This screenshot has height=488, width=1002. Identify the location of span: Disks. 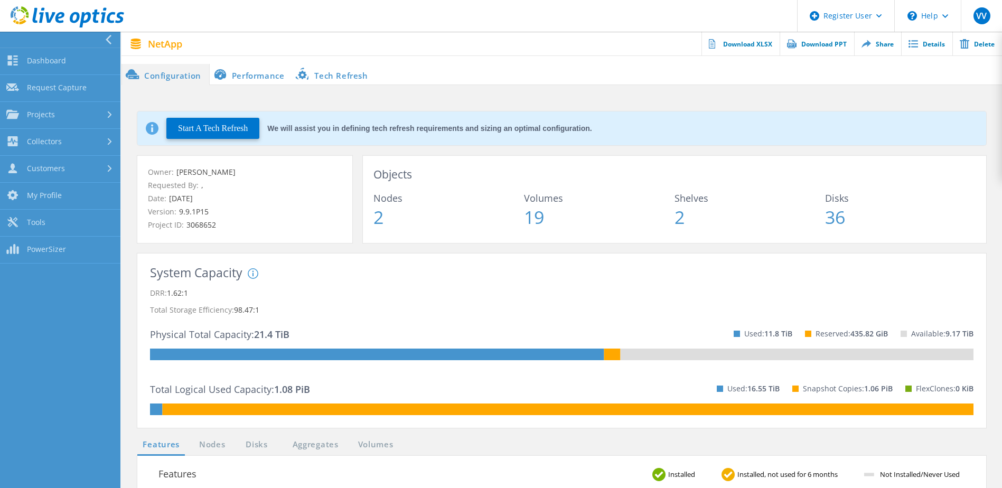
(900, 198).